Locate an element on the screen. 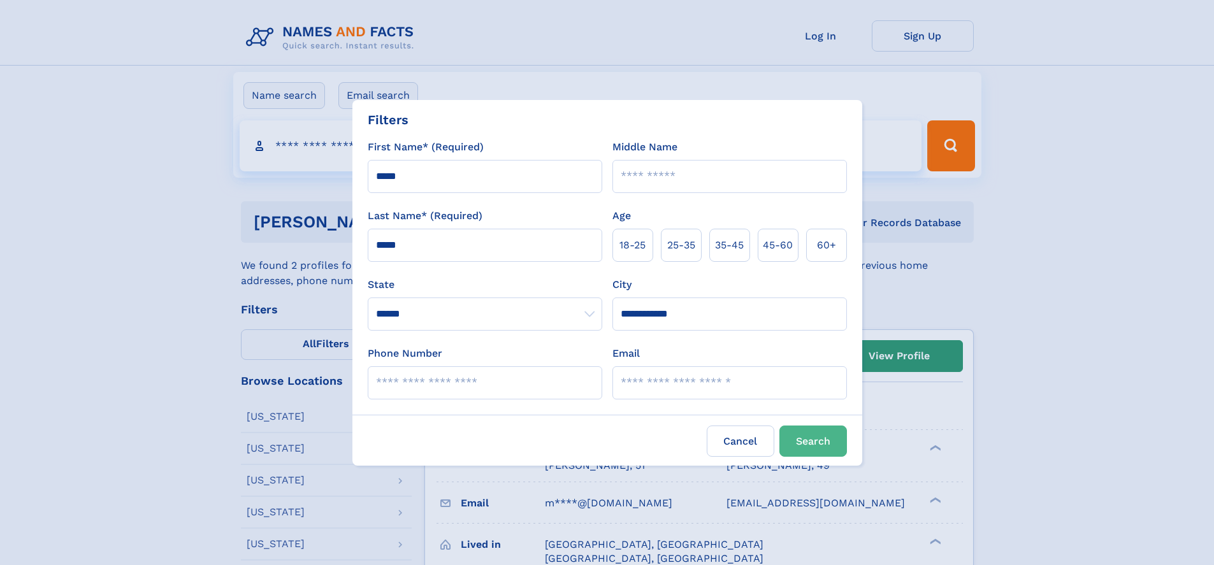 This screenshot has height=565, width=1214. span: 60+ is located at coordinates (827, 245).